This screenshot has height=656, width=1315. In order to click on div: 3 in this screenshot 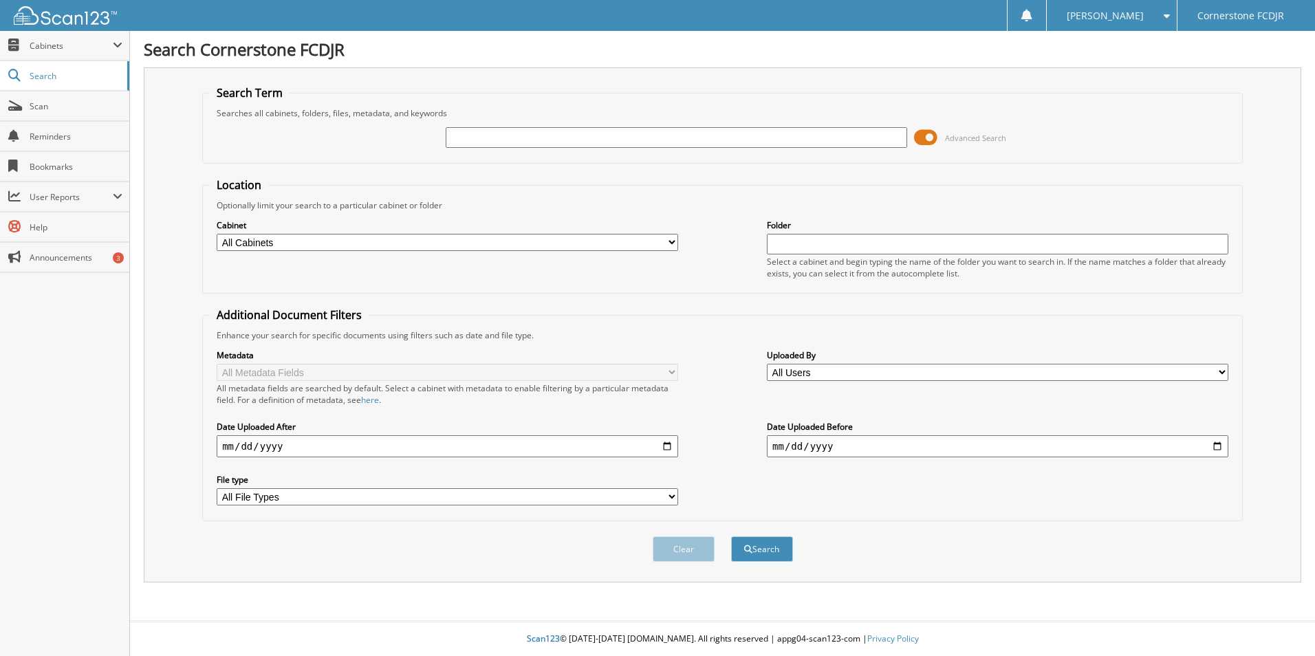, I will do `click(118, 258)`.